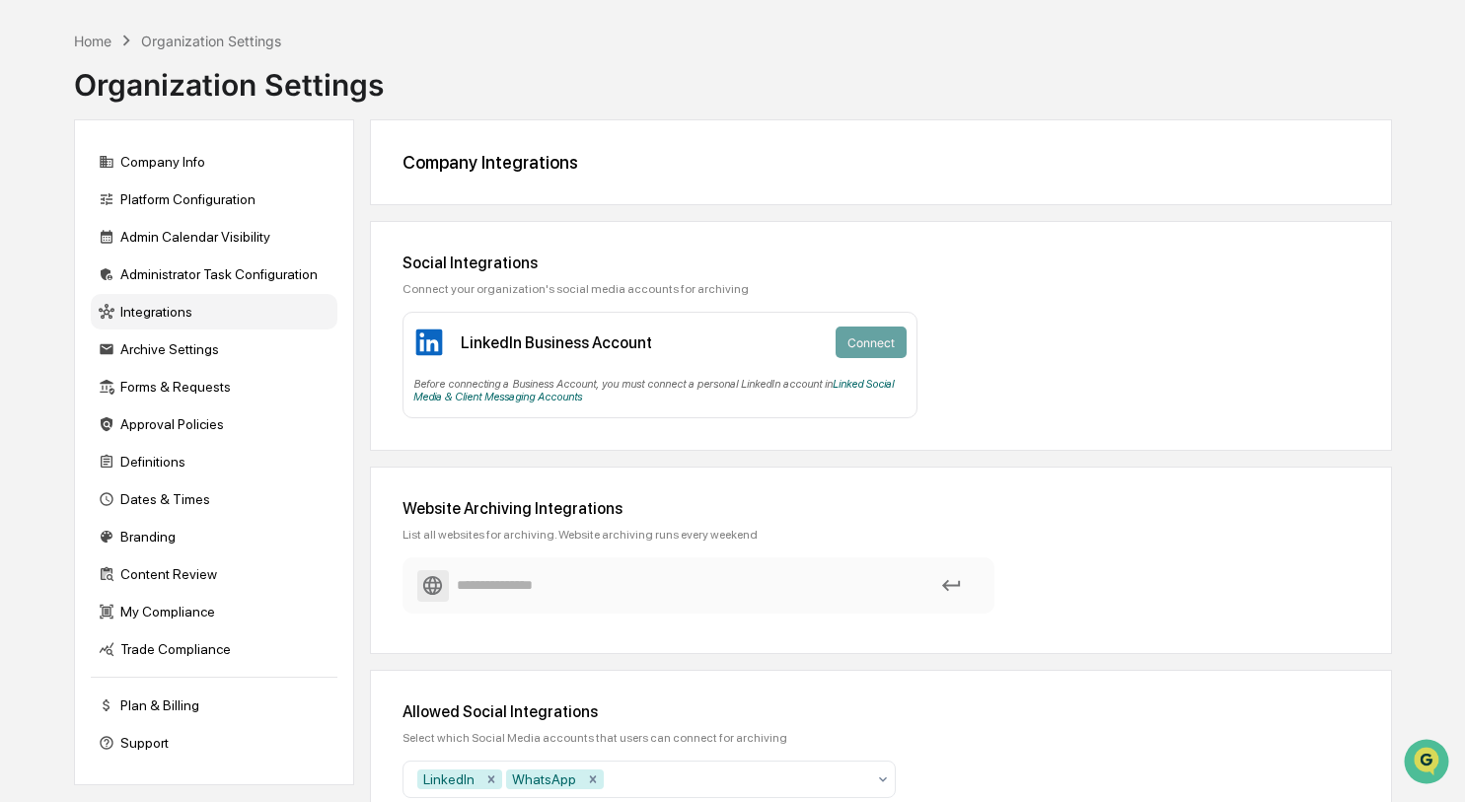 This screenshot has width=1465, height=802. What do you see at coordinates (37, 169) in the screenshot?
I see `img: 1746055101610-c473b297-6a78-478c-a979-82029cc54cd1` at bounding box center [37, 169].